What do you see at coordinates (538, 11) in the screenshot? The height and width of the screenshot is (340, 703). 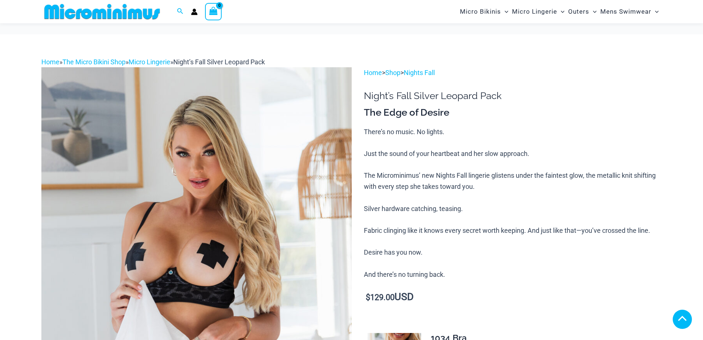 I see `a: Micro LingerieMenu ToggleMenu Toggle` at bounding box center [538, 11].